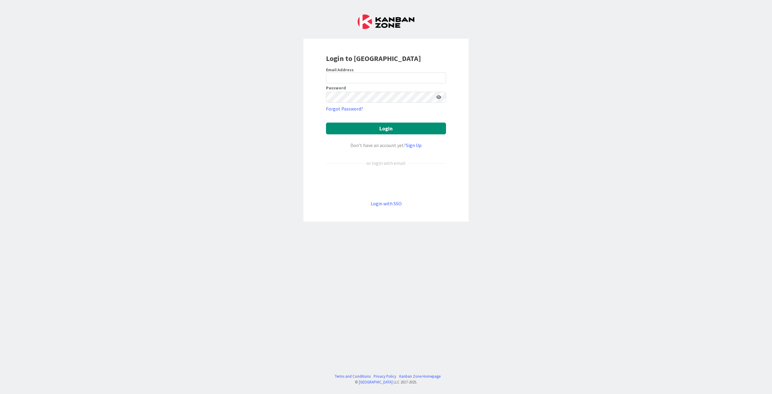 This screenshot has width=772, height=394. I want to click on a: Forgot Password?, so click(344, 109).